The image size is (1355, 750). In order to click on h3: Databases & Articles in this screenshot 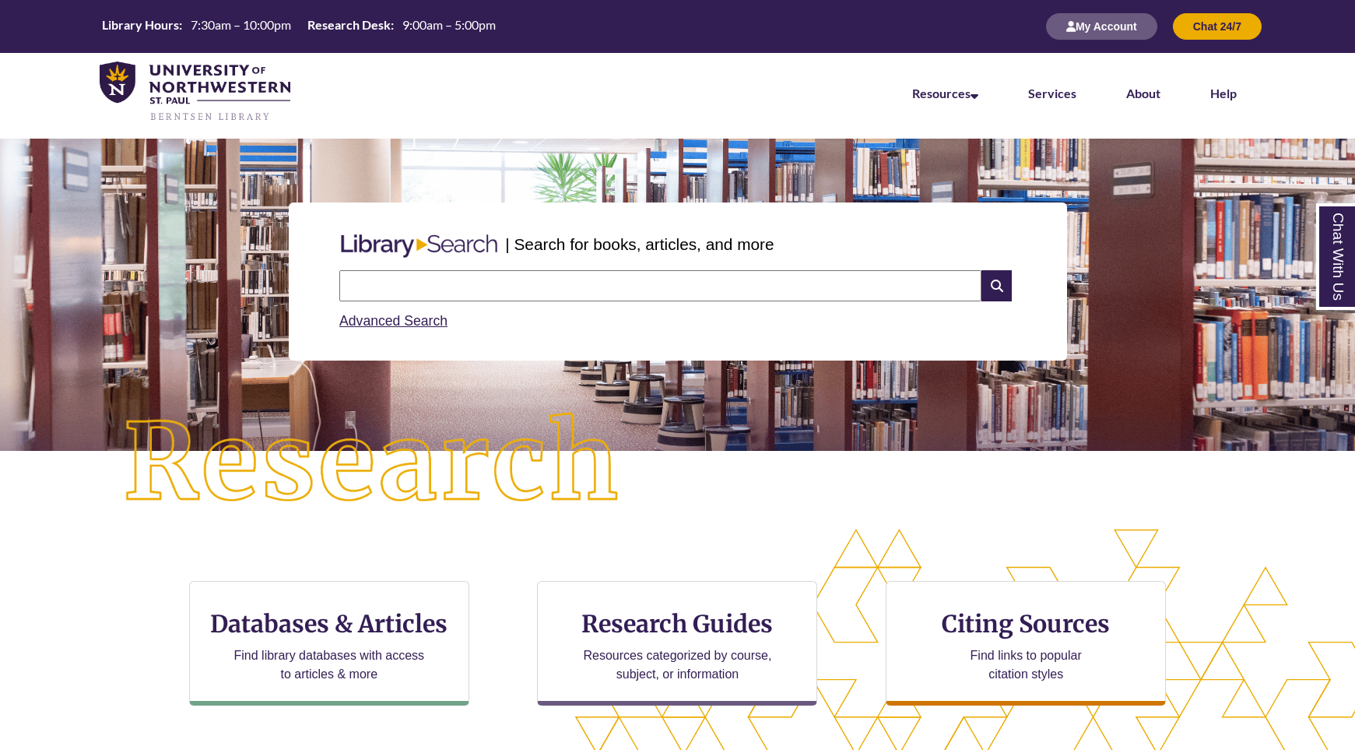, I will do `click(329, 623)`.